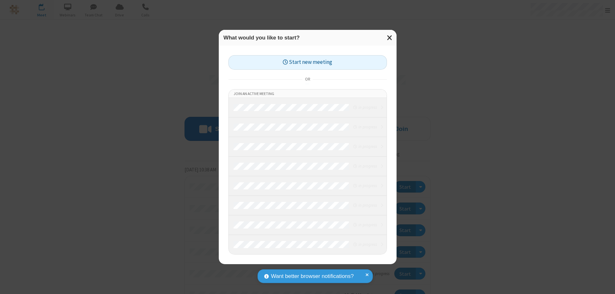 This screenshot has height=294, width=615. What do you see at coordinates (308, 79) in the screenshot?
I see `span: or` at bounding box center [308, 79].